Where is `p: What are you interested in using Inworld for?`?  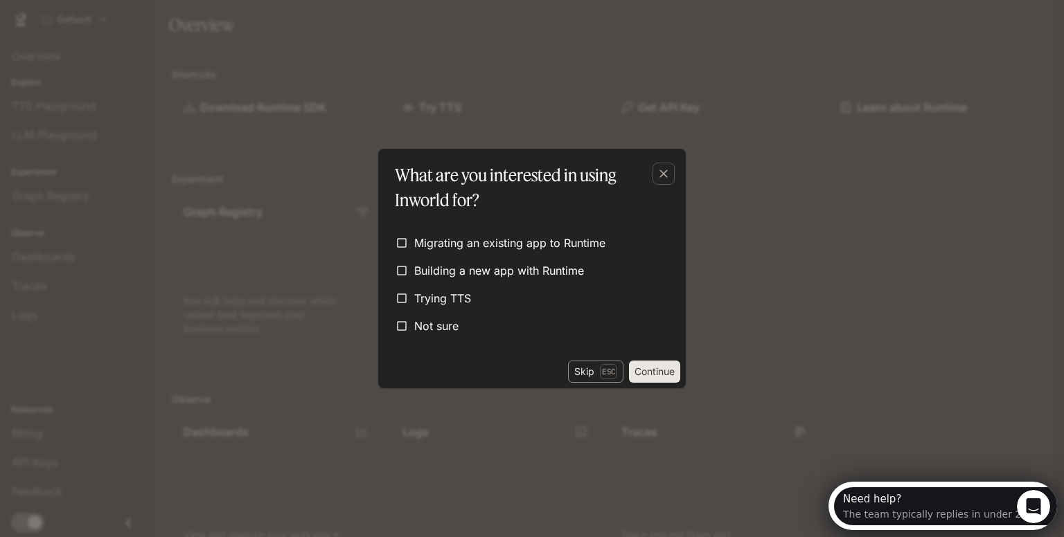 p: What are you interested in using Inworld for? is located at coordinates (529, 188).